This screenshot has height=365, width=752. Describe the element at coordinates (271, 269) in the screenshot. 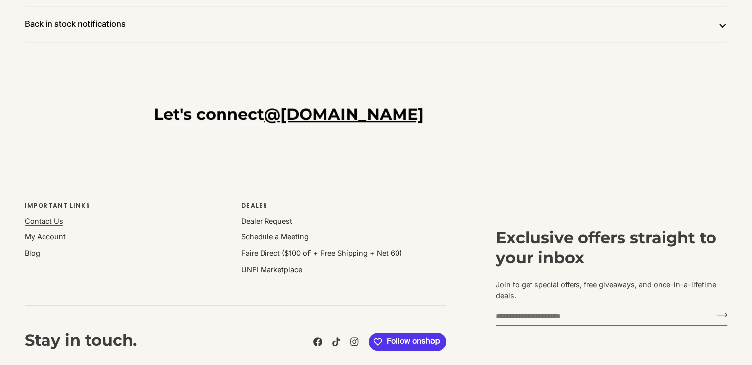

I see `a: UNFI Marketplace` at that location.